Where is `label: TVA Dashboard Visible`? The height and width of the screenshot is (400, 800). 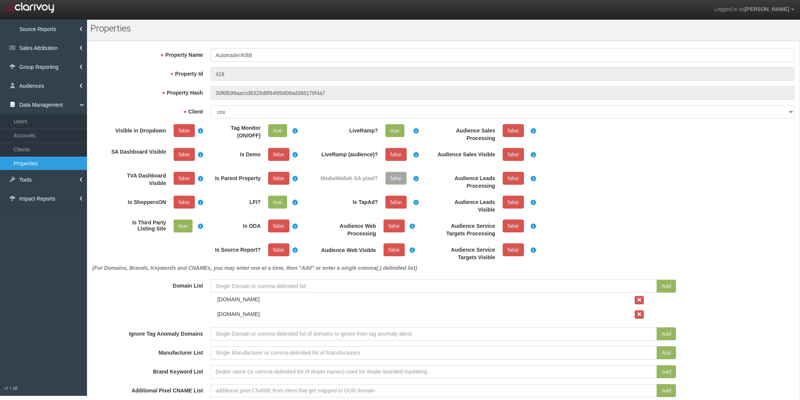 label: TVA Dashboard Visible is located at coordinates (138, 179).